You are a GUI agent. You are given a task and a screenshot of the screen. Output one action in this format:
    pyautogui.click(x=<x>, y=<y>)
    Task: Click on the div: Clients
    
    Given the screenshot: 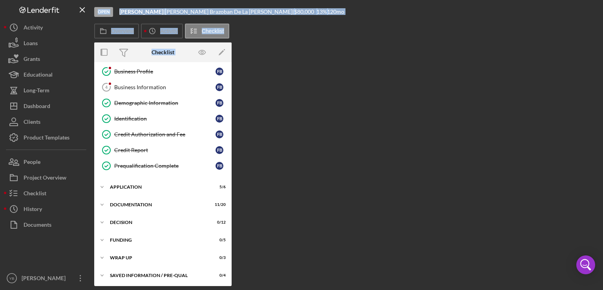 What is the action you would take?
    pyautogui.click(x=32, y=123)
    